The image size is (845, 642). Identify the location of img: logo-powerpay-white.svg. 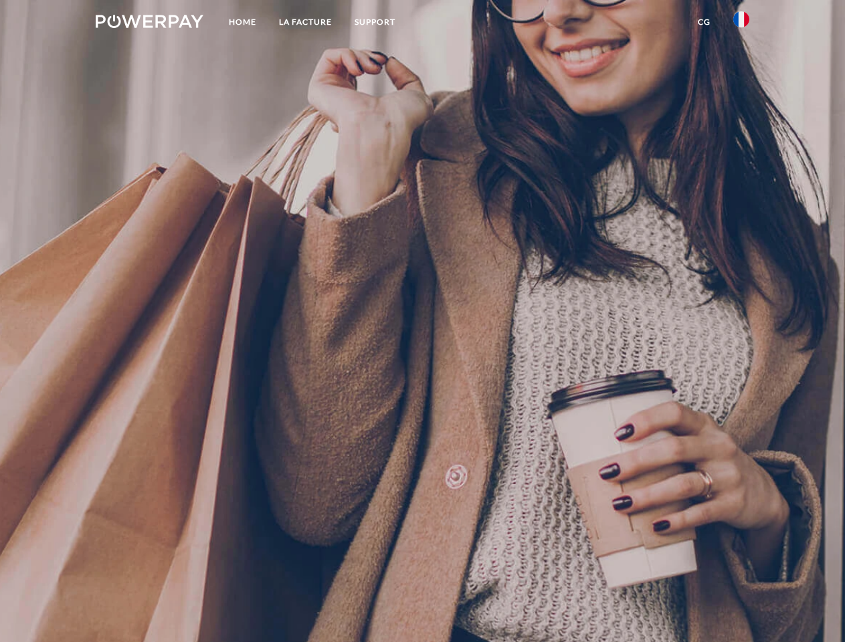
(149, 21).